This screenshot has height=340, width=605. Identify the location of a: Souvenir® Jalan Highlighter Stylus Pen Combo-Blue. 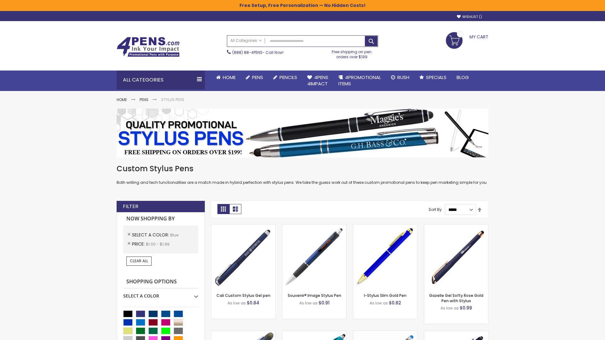
(243, 334).